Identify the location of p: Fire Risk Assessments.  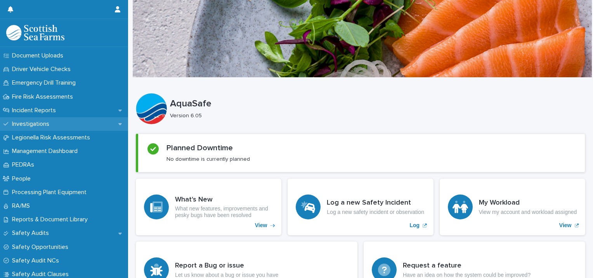
(44, 97).